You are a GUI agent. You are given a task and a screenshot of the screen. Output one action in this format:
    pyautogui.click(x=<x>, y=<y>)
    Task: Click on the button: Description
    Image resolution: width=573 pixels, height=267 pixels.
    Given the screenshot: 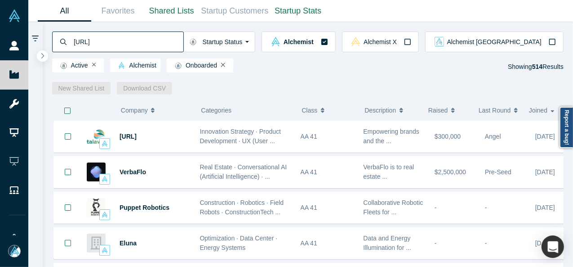 What is the action you would take?
    pyautogui.click(x=392, y=110)
    